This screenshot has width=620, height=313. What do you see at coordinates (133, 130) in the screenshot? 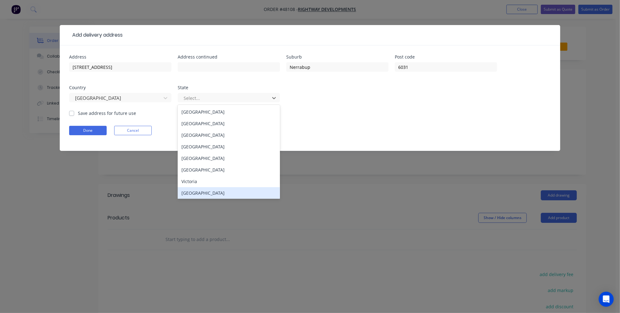
I see `button: Cancel` at bounding box center [133, 130].